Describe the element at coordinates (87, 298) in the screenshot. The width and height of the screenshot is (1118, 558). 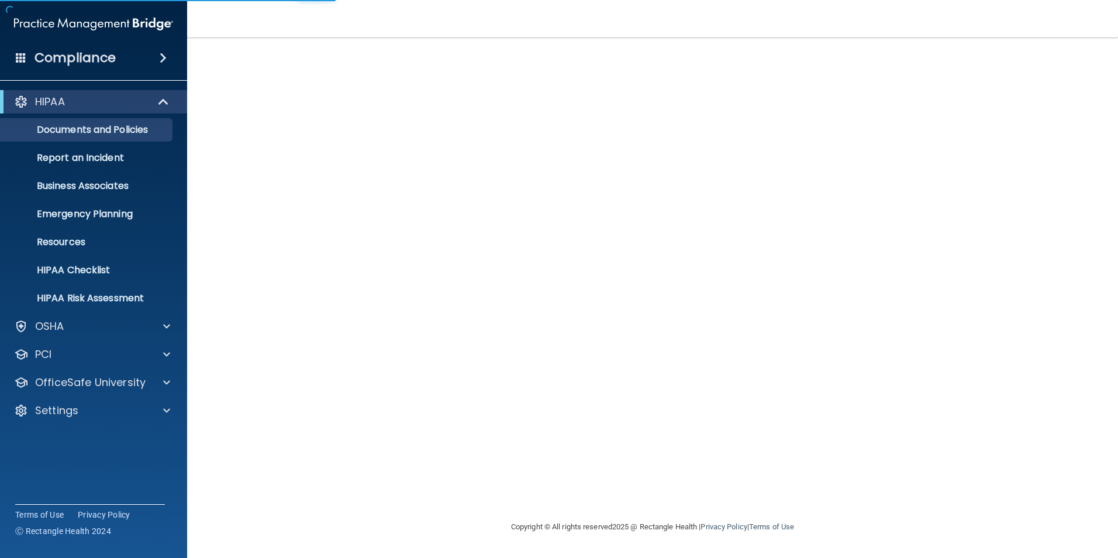
I see `p: HIPAA Risk Assessment` at that location.